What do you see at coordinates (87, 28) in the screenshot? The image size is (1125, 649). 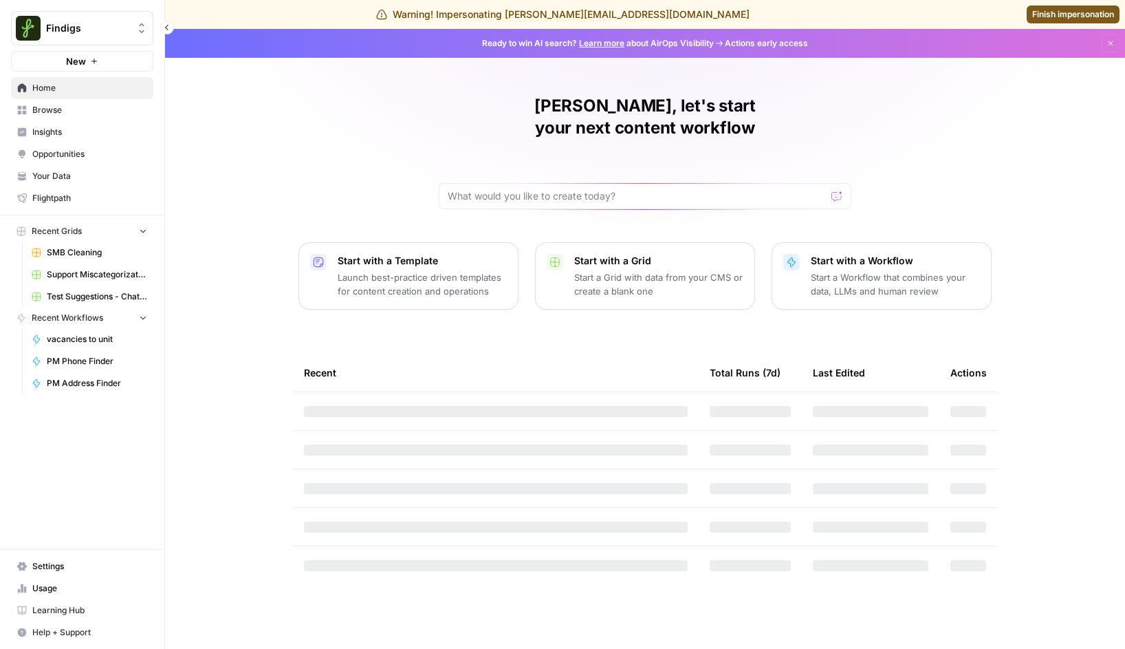 I see `span: Findigs` at bounding box center [87, 28].